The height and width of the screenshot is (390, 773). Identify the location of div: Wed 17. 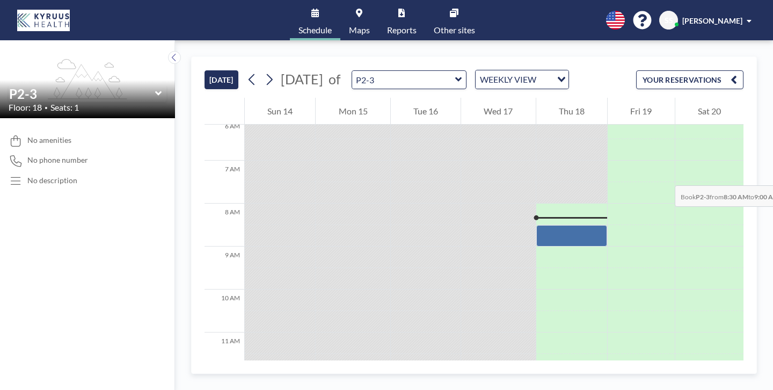
(498, 111).